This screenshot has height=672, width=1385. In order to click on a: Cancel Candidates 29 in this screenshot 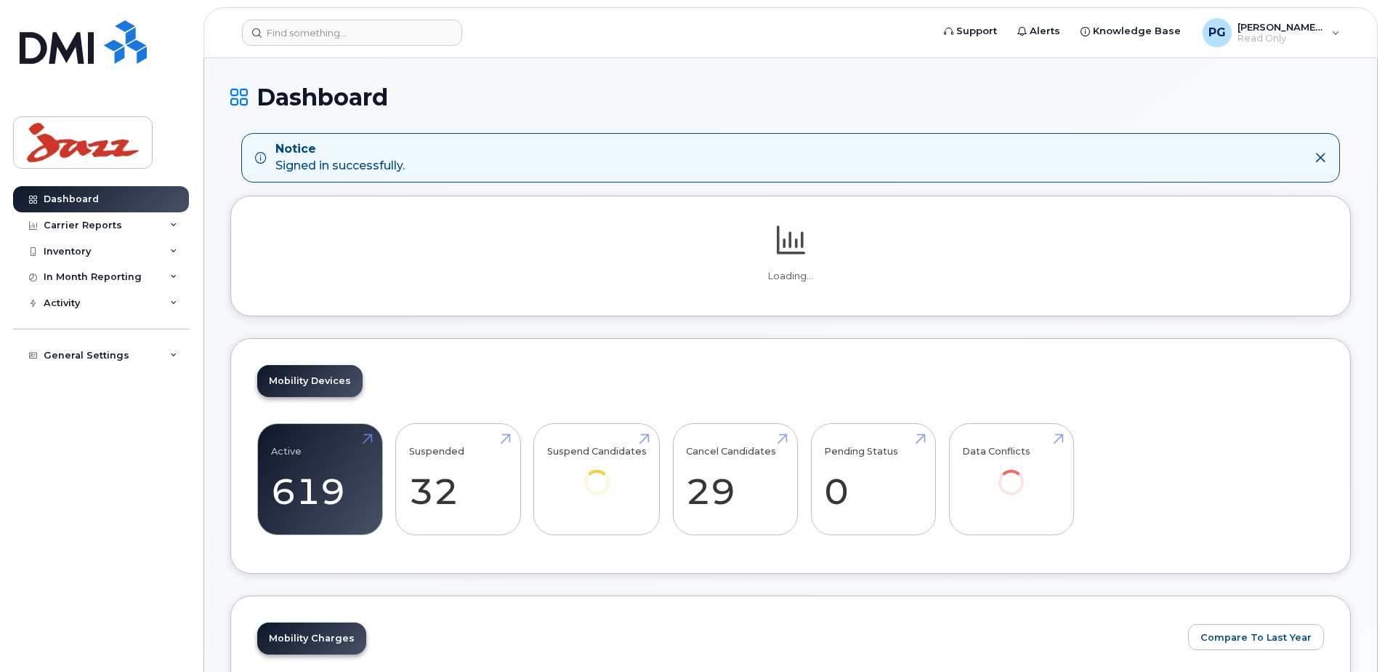, I will do `click(735, 479)`.